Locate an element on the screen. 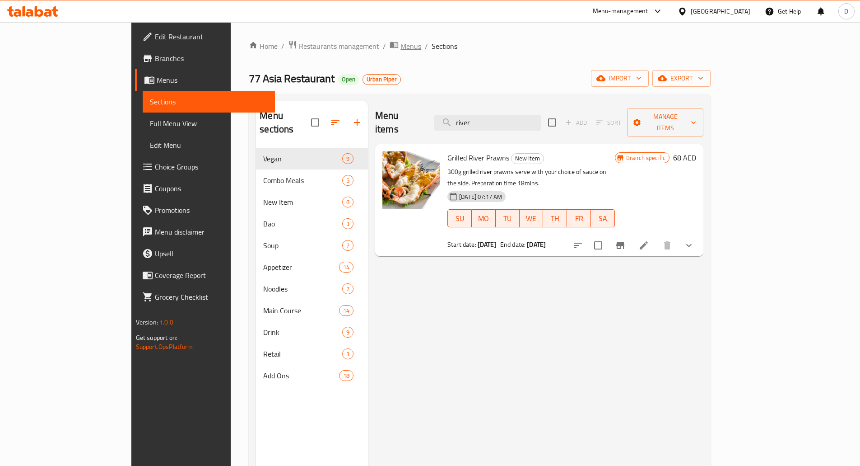 The width and height of the screenshot is (860, 466). a: Sections is located at coordinates (209, 102).